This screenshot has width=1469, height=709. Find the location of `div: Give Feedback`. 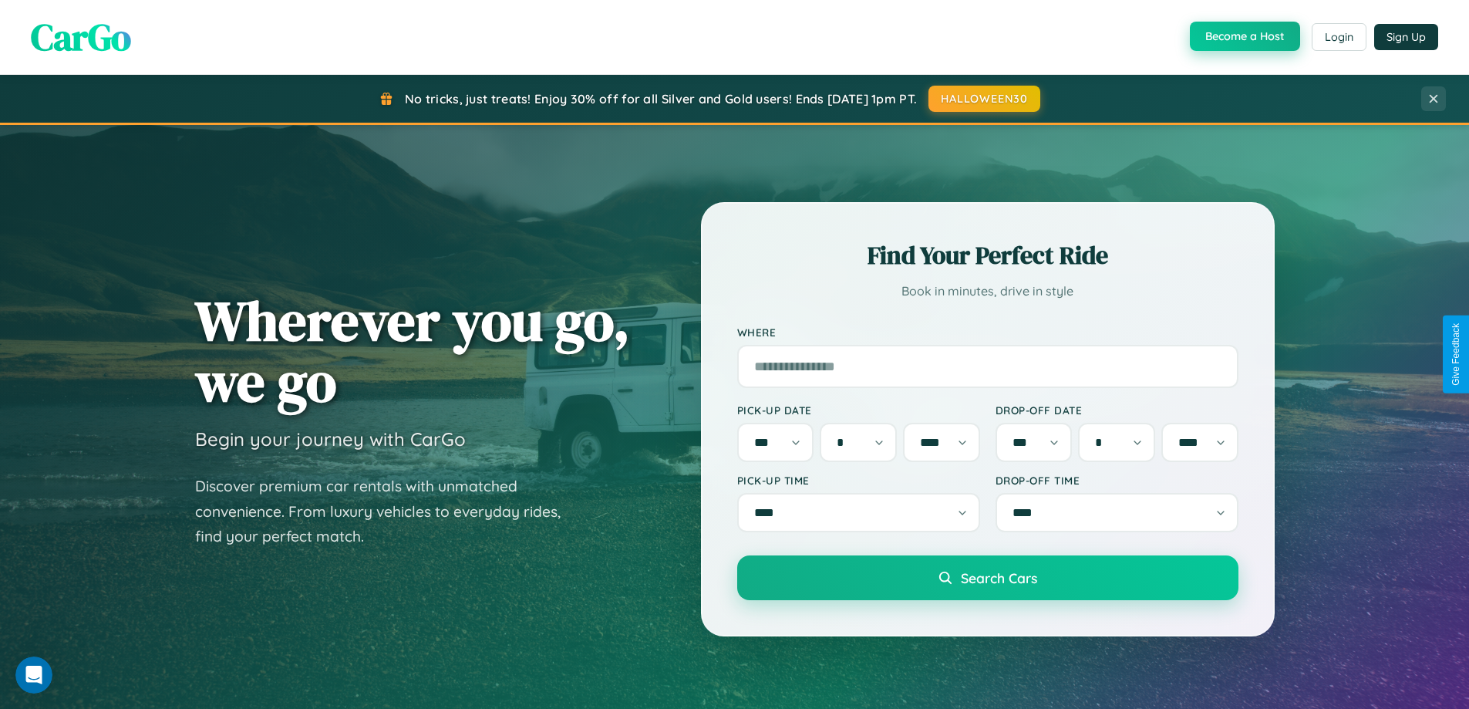

div: Give Feedback is located at coordinates (1456, 354).